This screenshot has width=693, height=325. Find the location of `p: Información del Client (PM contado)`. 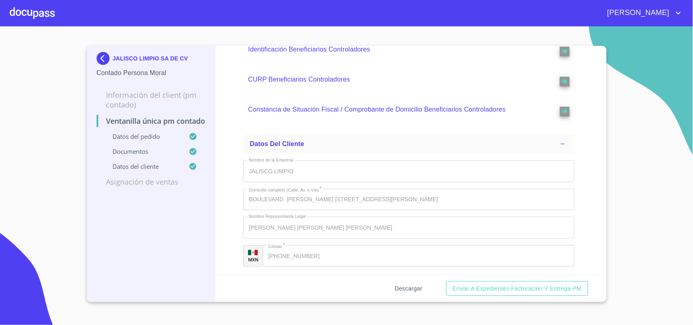

p: Información del Client (PM contado) is located at coordinates (151, 100).